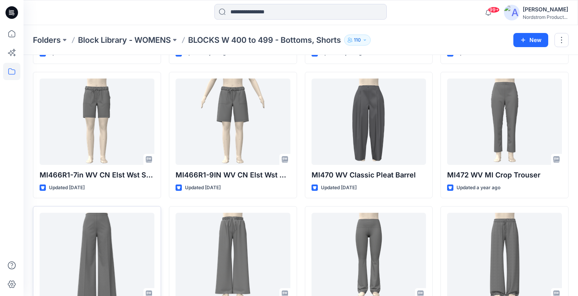 This screenshot has height=296, width=578. What do you see at coordinates (97, 122) in the screenshot?
I see `a: MI466R1-7in WV CN Elst Wst Short` at bounding box center [97, 122].